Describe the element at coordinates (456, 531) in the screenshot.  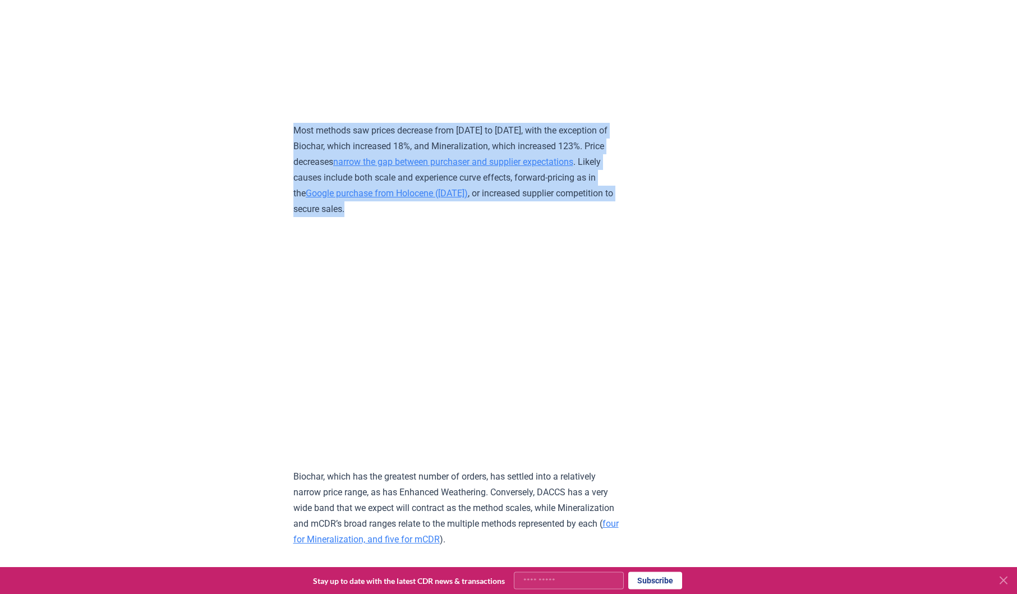
I see `a: four for Mineralization, and five for mCDR` at that location.